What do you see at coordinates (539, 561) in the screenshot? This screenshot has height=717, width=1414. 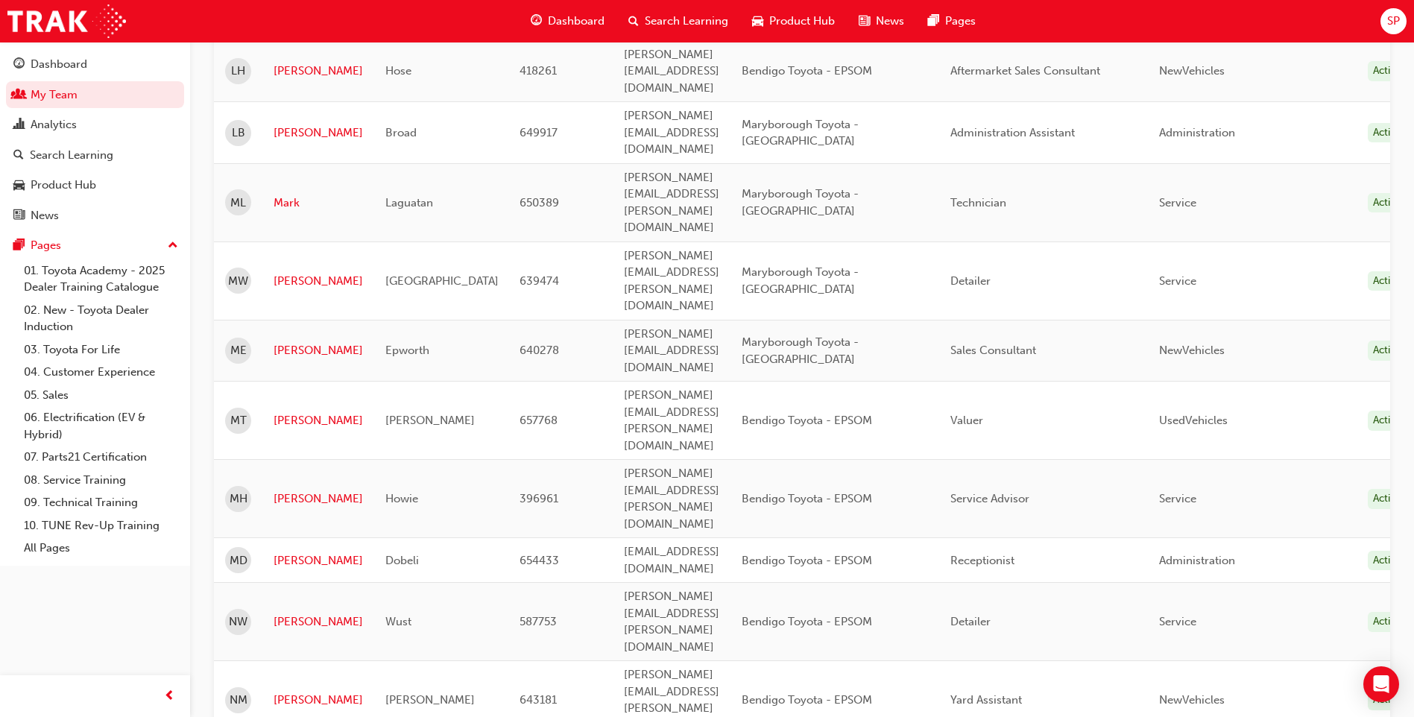 I see `span: 654433` at bounding box center [539, 561].